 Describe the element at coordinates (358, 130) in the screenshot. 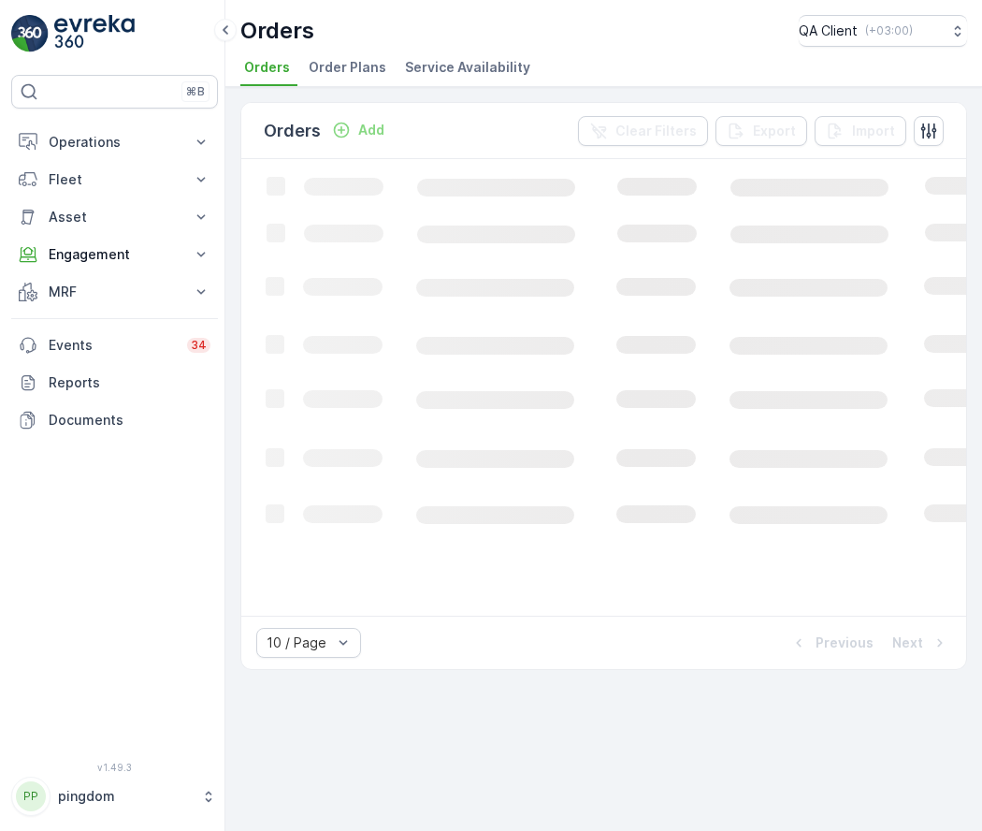

I see `button: Add` at that location.